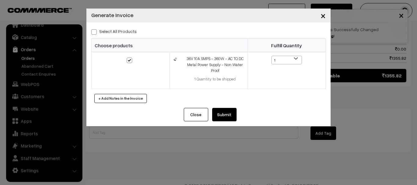  I want to click on div: 1 Quantity to be shipped, so click(215, 79).